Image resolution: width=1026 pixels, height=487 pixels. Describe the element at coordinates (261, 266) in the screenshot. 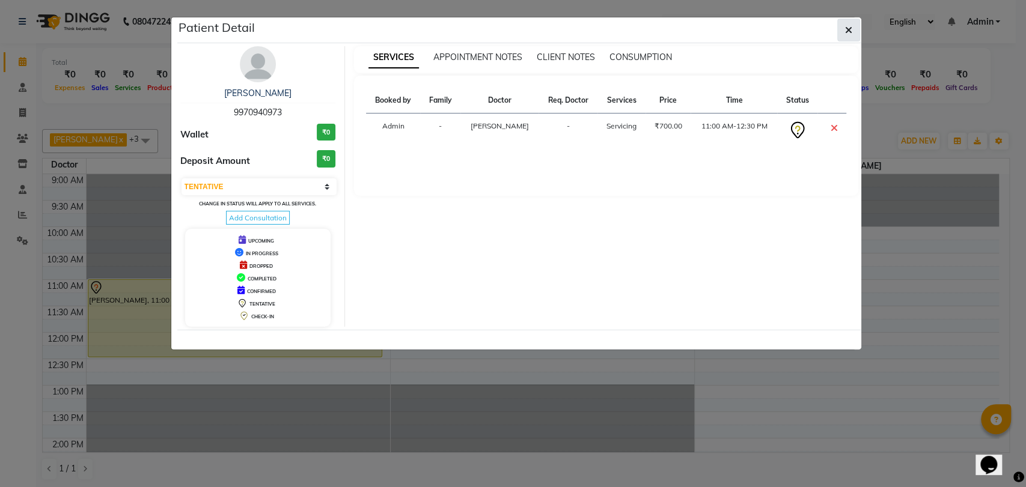

I see `span: DROPPED` at that location.